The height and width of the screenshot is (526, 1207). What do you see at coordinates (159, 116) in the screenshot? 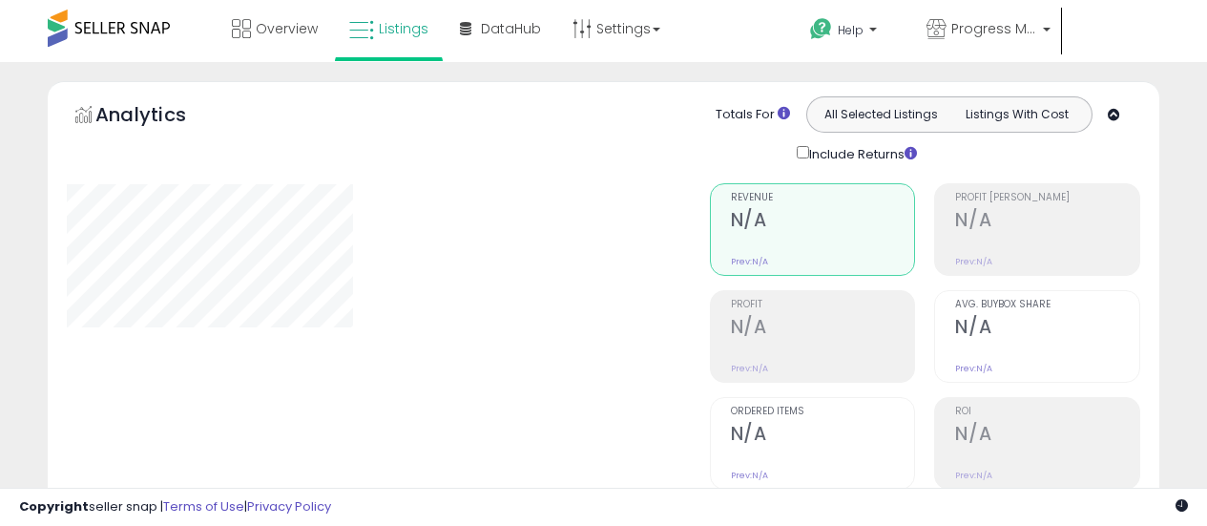
I see `h5: Analytics` at bounding box center [159, 116].